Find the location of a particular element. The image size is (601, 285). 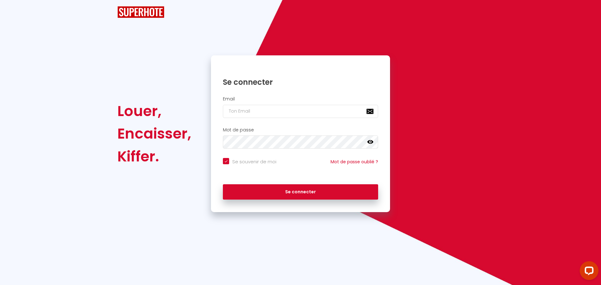

a: Mot de passe oublié ? is located at coordinates (355, 162).